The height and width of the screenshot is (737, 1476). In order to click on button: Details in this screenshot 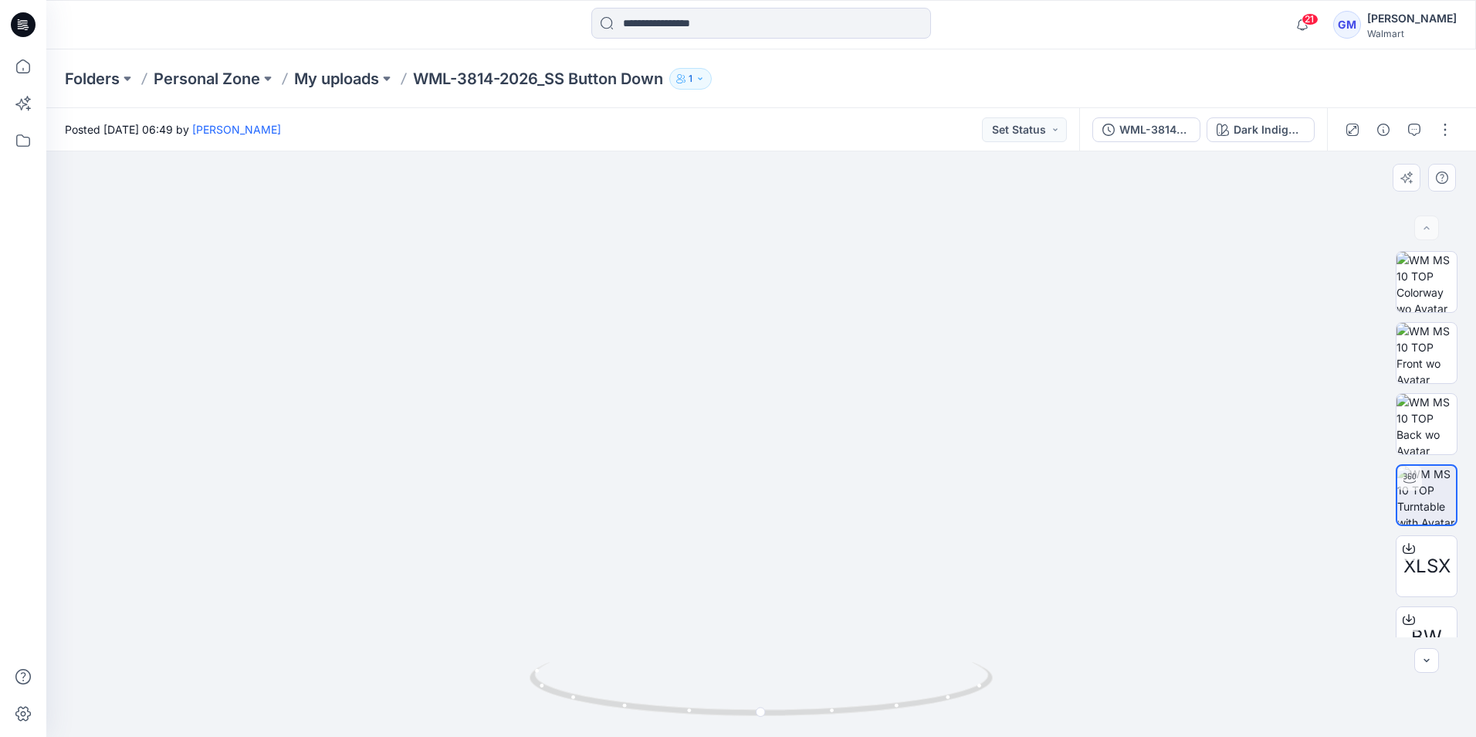, I will do `click(1384, 130)`.